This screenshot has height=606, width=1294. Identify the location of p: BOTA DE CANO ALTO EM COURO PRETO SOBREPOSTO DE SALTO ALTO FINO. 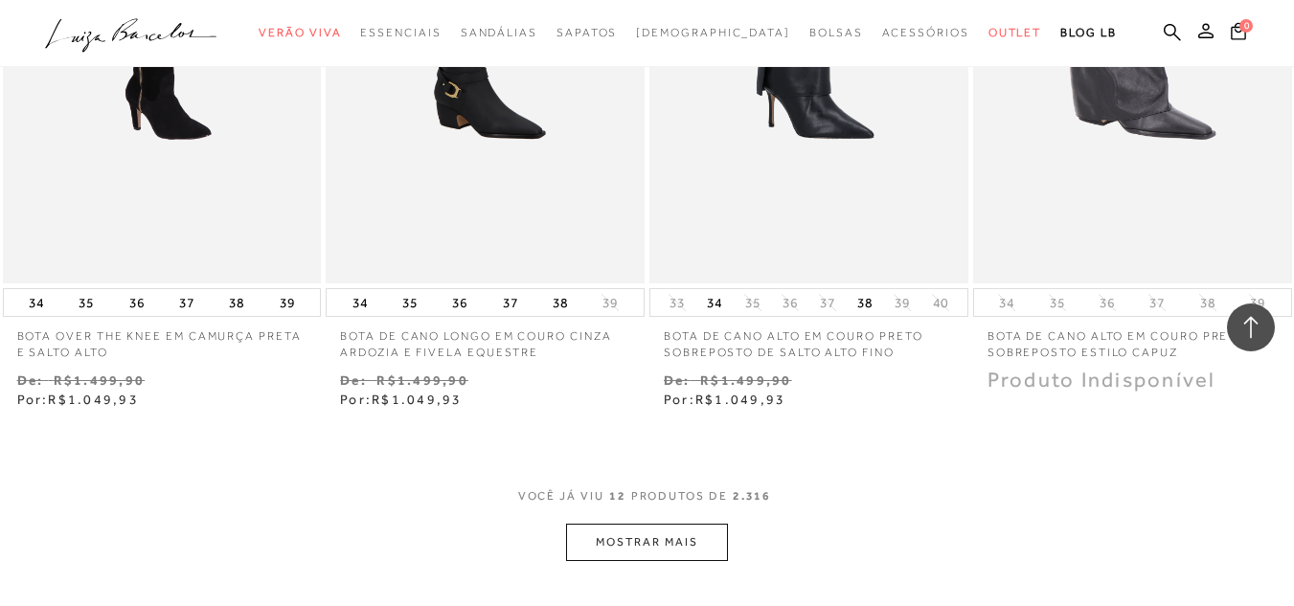
(808, 339).